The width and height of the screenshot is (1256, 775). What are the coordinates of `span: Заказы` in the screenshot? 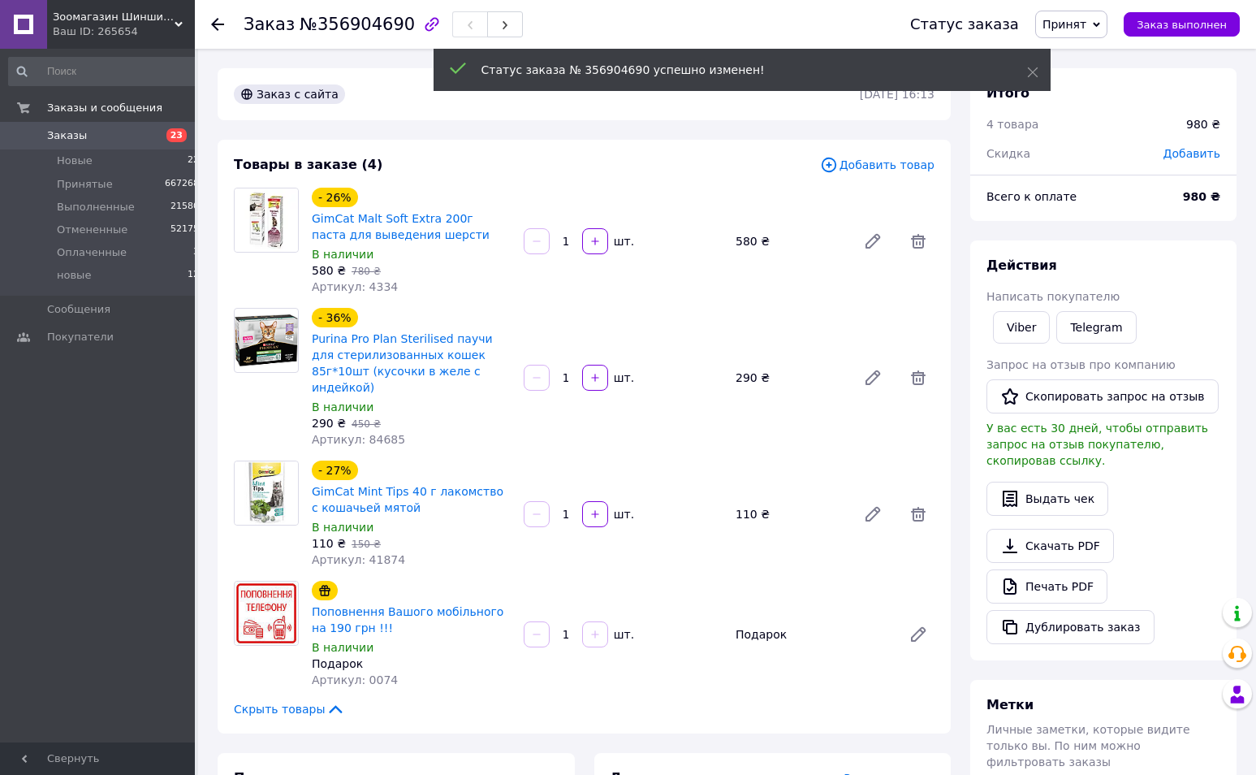 It's located at (67, 136).